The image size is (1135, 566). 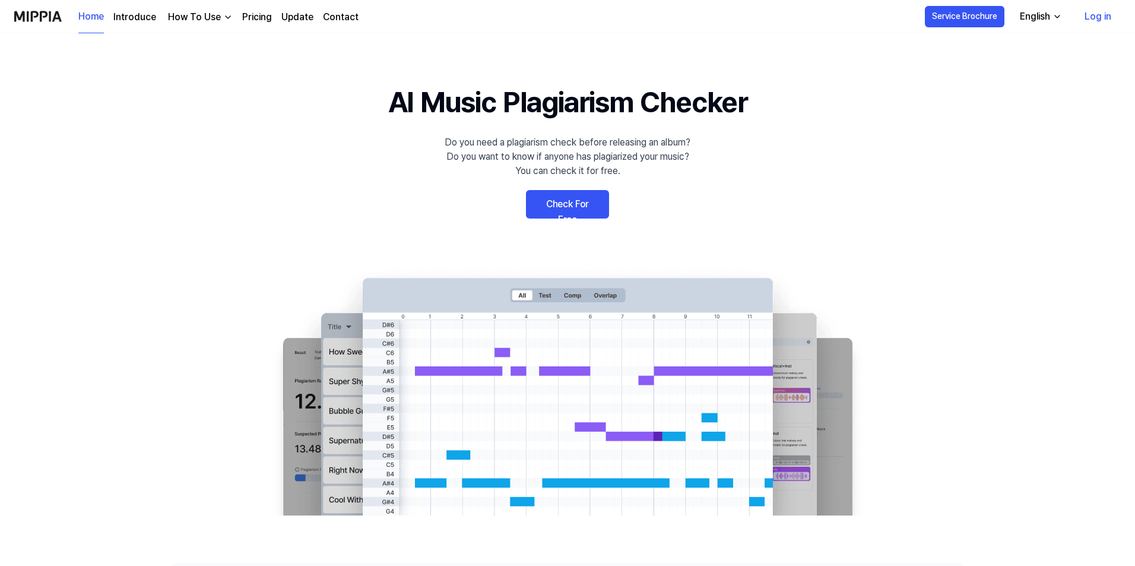 I want to click on a: Update, so click(x=297, y=17).